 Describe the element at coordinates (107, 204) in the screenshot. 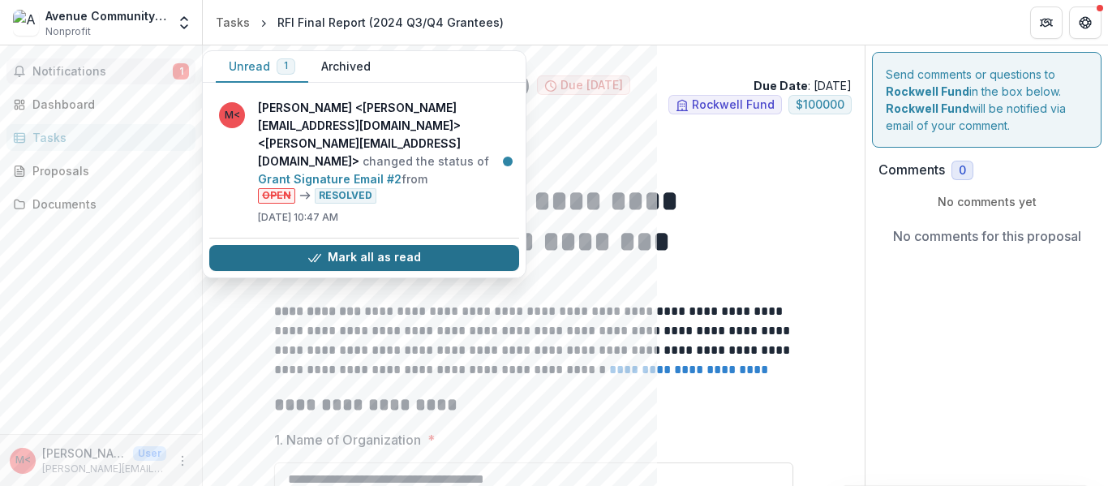

I see `div: Documents` at that location.